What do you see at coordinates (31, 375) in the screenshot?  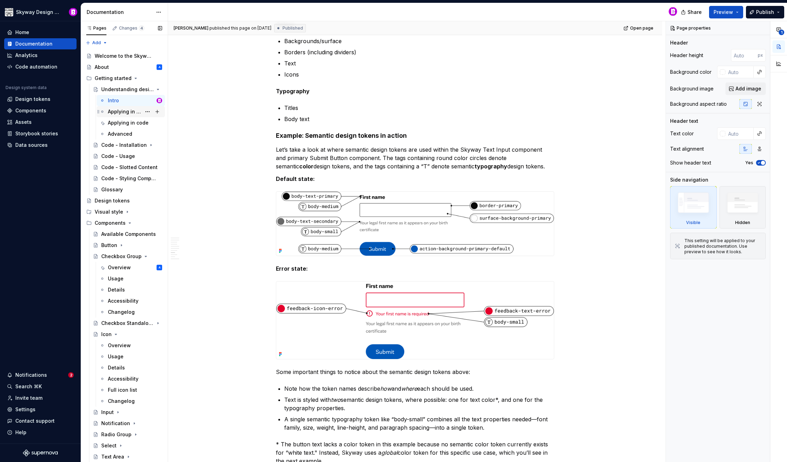 I see `div: Notifications` at bounding box center [31, 375].